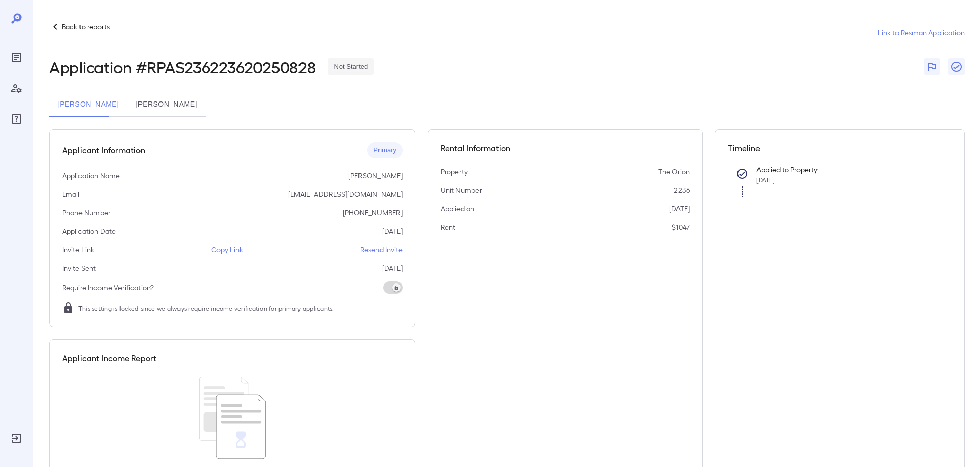 Image resolution: width=977 pixels, height=467 pixels. What do you see at coordinates (86, 27) in the screenshot?
I see `p: Back to reports` at bounding box center [86, 27].